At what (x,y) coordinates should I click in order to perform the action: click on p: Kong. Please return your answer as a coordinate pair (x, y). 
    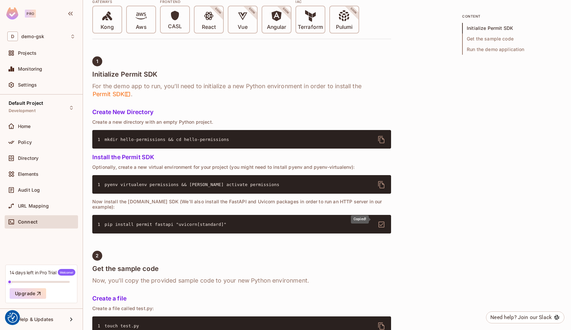
    Looking at the image, I should click on (107, 27).